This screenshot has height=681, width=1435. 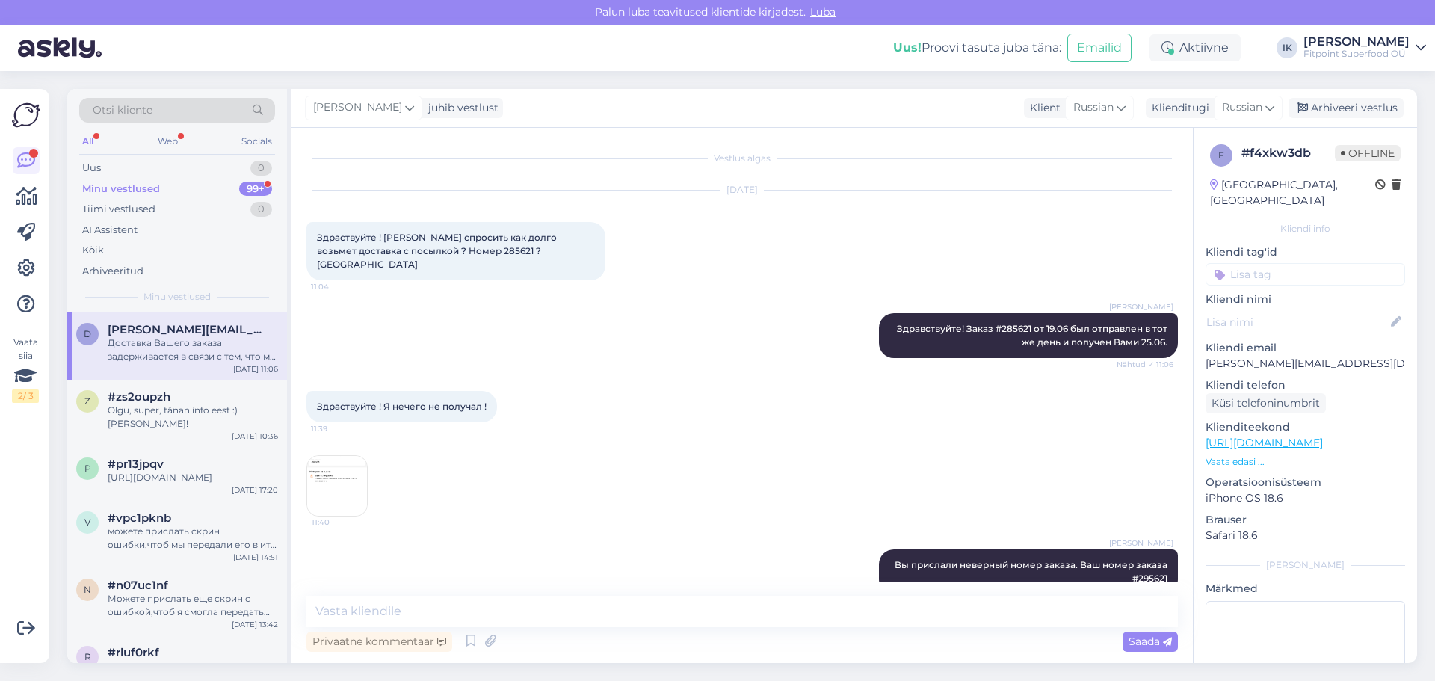 What do you see at coordinates (26, 115) in the screenshot?
I see `img: Askly Logo` at bounding box center [26, 115].